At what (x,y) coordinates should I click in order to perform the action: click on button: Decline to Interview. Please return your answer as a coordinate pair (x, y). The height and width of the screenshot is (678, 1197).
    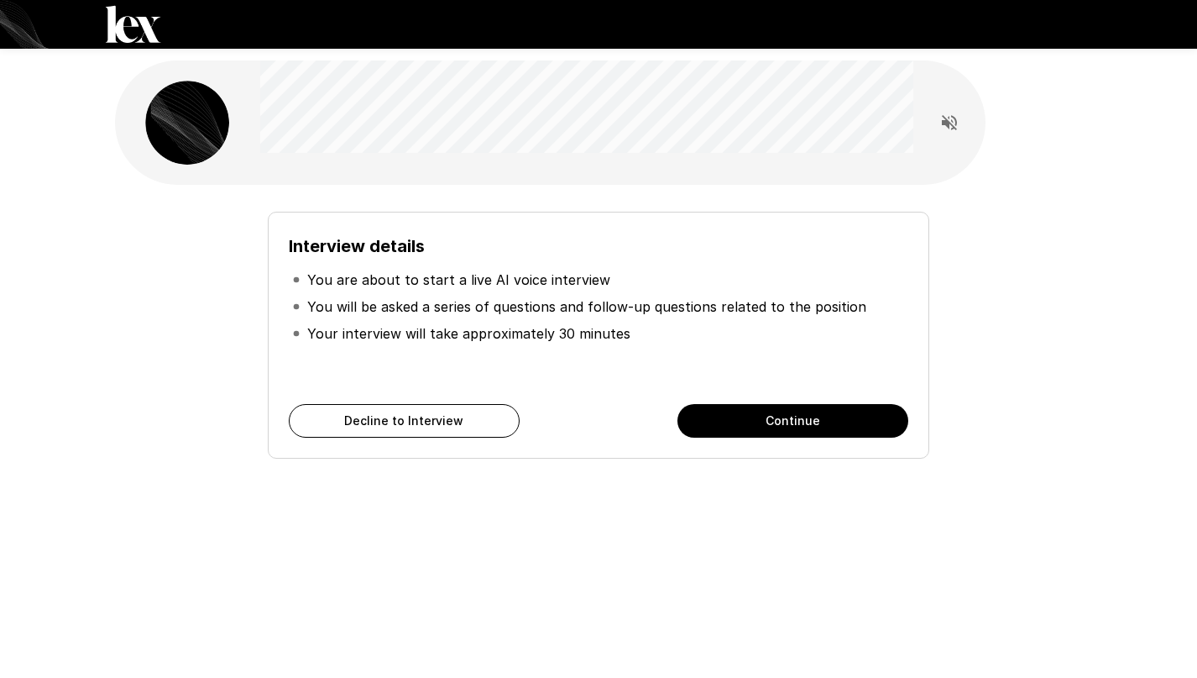
    Looking at the image, I should click on (404, 421).